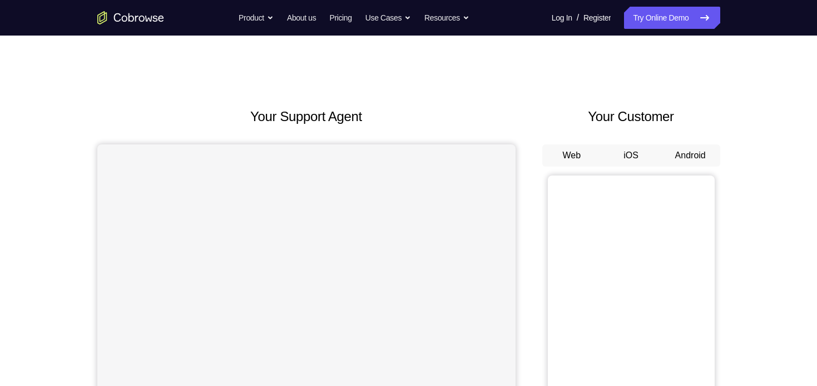  What do you see at coordinates (131, 18) in the screenshot?
I see `a: Go to the home page` at bounding box center [131, 18].